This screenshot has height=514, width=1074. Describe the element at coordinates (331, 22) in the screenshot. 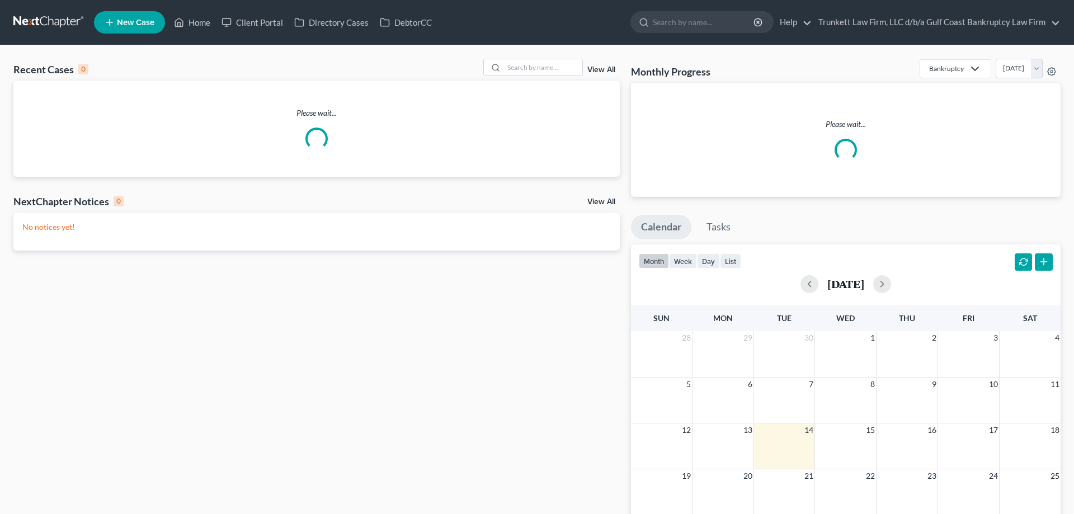

I see `a: Directory Cases` at that location.